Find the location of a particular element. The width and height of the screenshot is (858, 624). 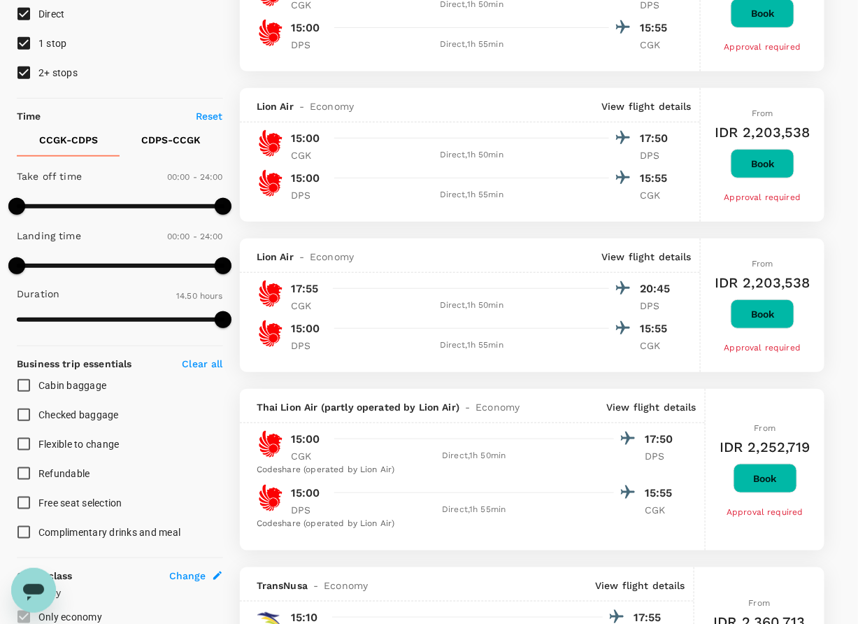

span: 14.50 hours is located at coordinates (199, 296).